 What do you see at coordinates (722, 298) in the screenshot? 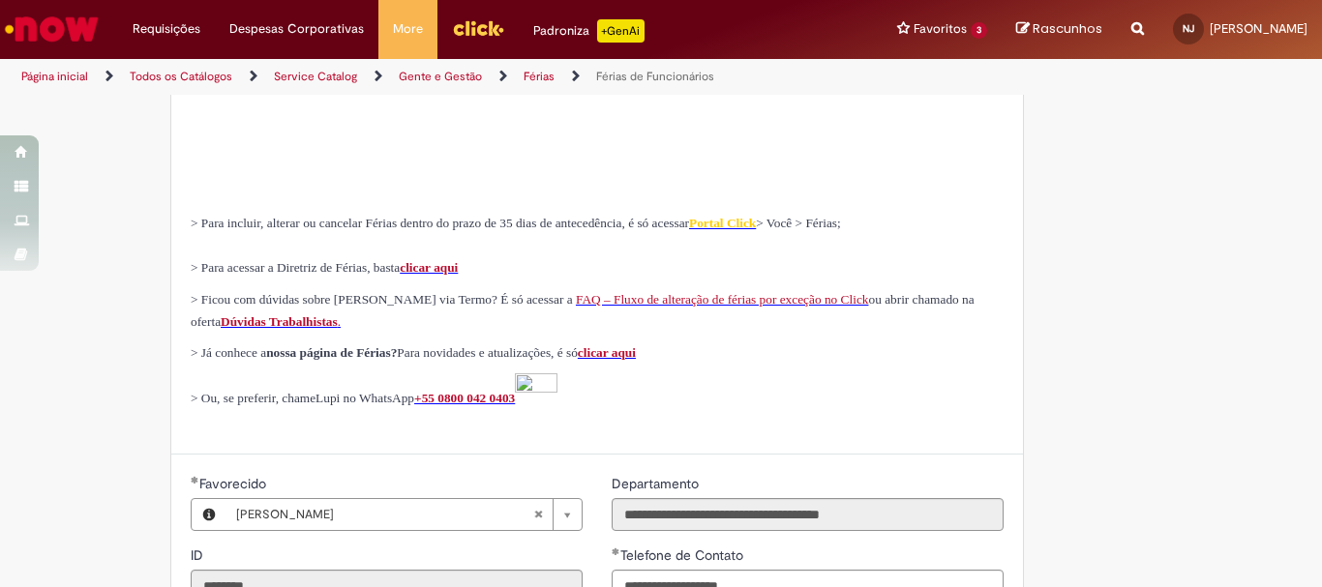
I see `a: FAQ – Fluxo de alteração de férias por exceção no Click` at bounding box center [722, 298].